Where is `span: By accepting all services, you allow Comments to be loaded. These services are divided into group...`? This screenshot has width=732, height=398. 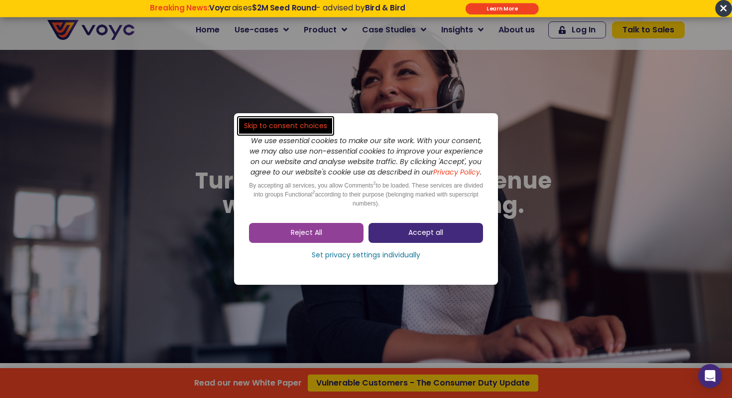
span: By accepting all services, you allow Comments to be loaded. These services are divided into group... is located at coordinates (366, 194).